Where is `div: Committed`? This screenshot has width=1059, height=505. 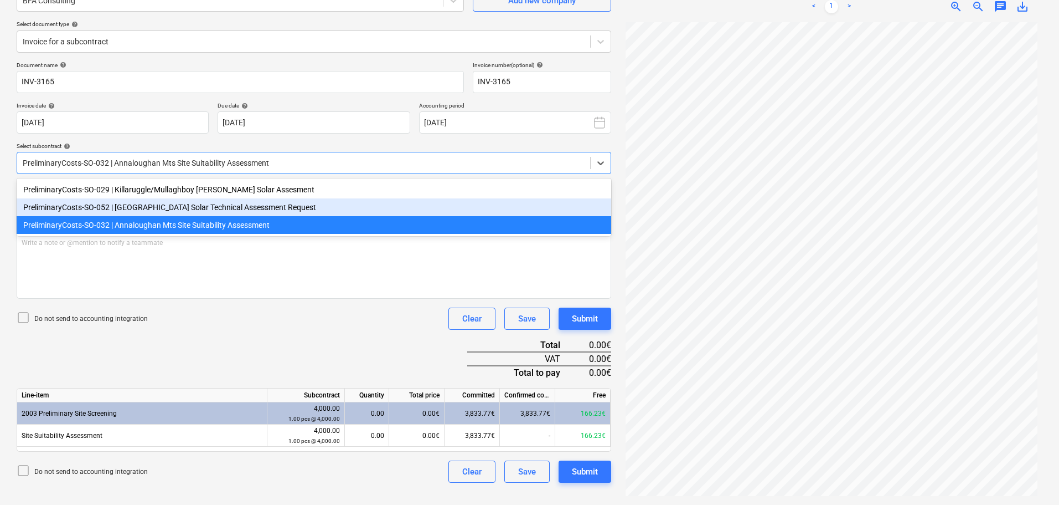
div: Committed is located at coordinates (472, 395).